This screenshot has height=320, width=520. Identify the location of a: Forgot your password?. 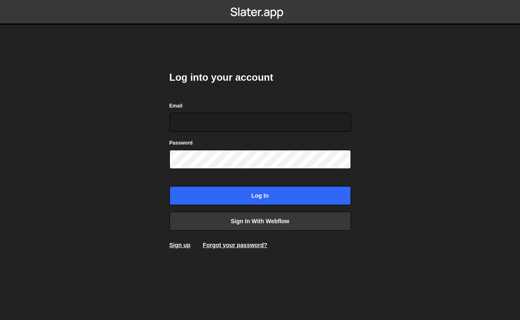
(235, 245).